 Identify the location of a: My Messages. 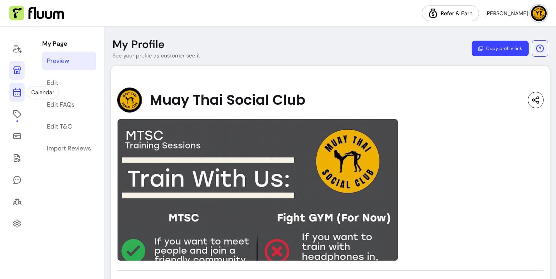
(17, 179).